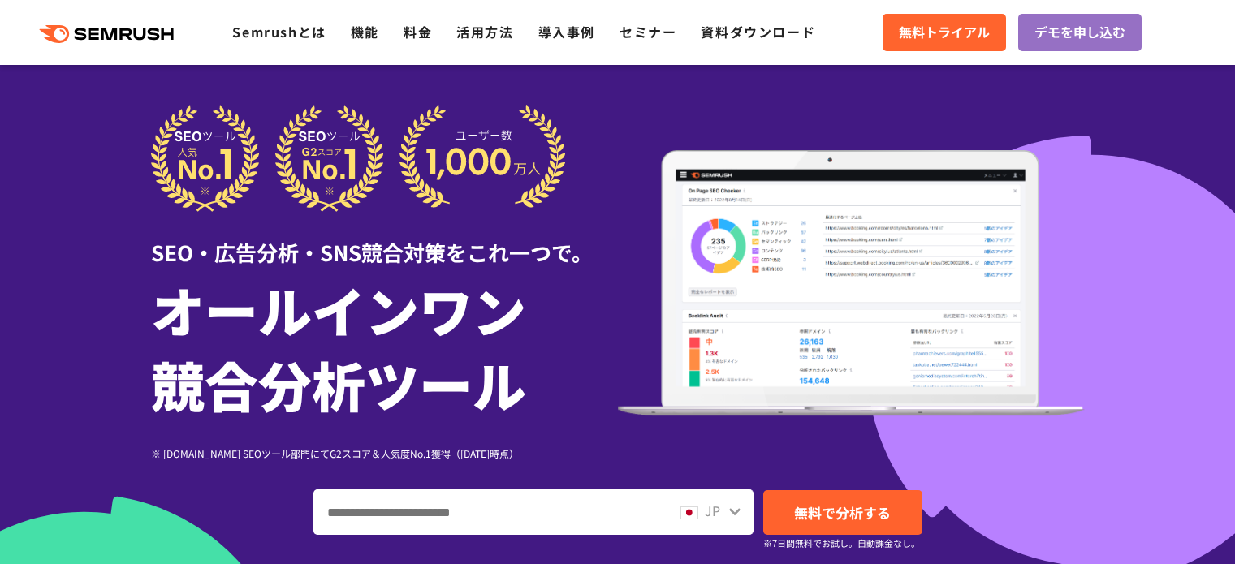 The width and height of the screenshot is (1235, 564). Describe the element at coordinates (567, 32) in the screenshot. I see `a: 導入事例` at that location.